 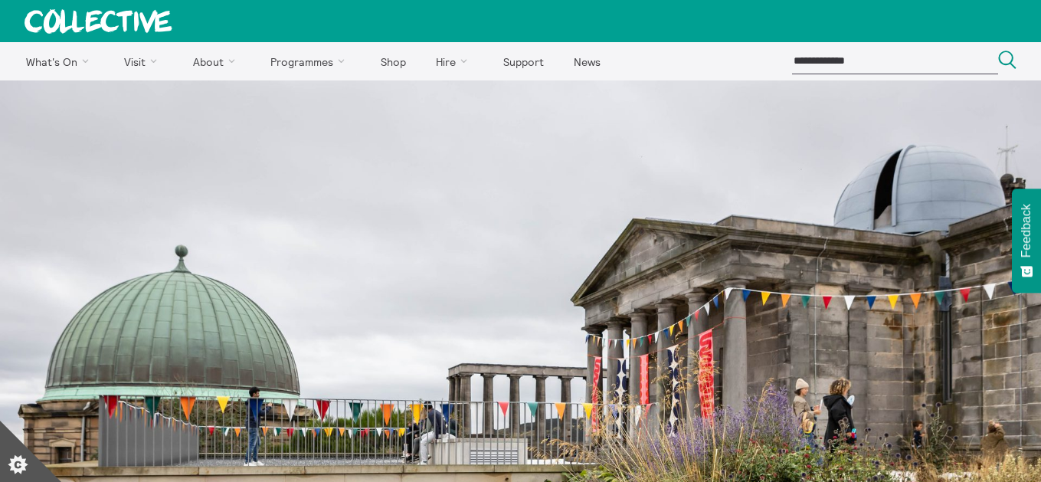 What do you see at coordinates (523, 61) in the screenshot?
I see `a: Support` at bounding box center [523, 61].